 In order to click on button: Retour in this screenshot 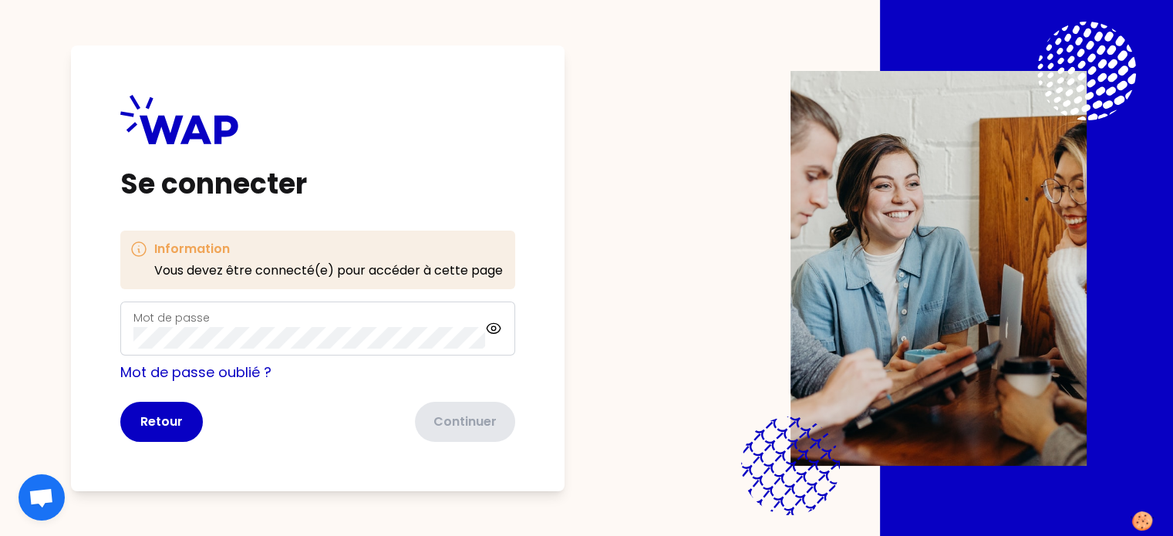, I will do `click(161, 422)`.